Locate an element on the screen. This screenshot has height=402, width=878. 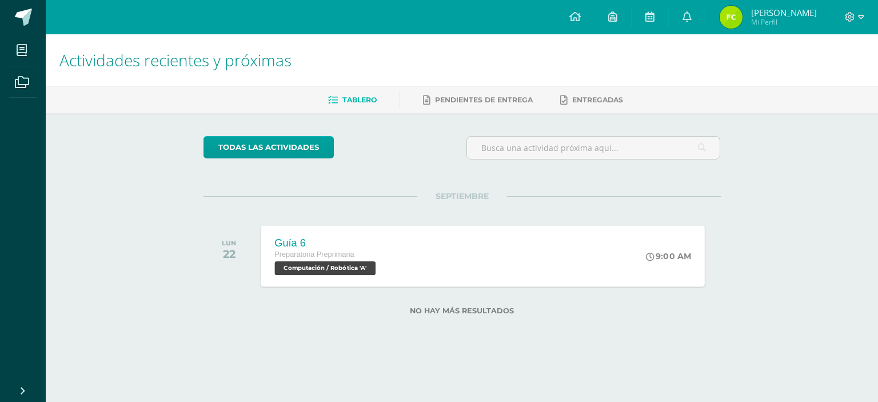
img: cb448d4a403162b3802b1f86da15efb0.png is located at coordinates (731, 17).